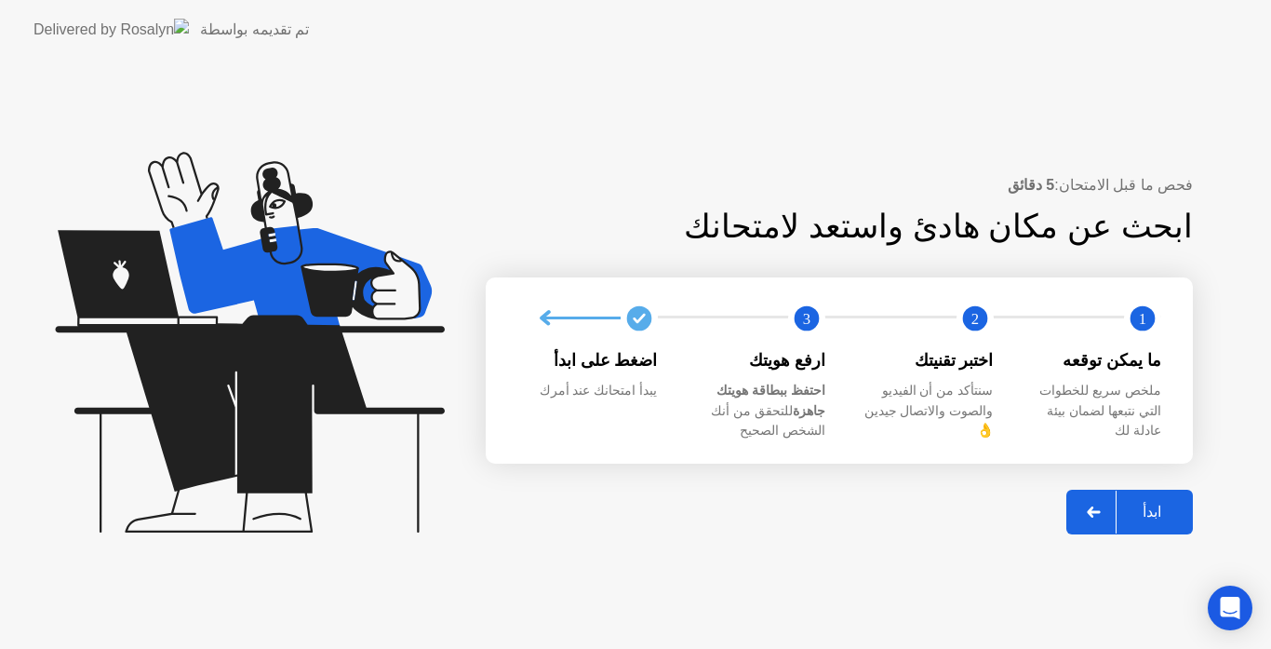 The width and height of the screenshot is (1271, 649). I want to click on div: ملخص سريع للخطوات التي نتبعها لضمان بيئة عادلة لك, so click(1092, 410).